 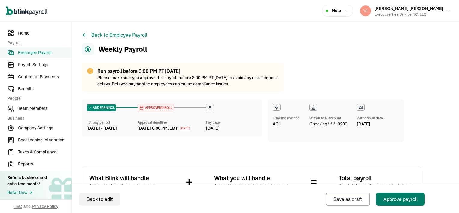 I want to click on span: Bookkeeping Integration, so click(x=45, y=140).